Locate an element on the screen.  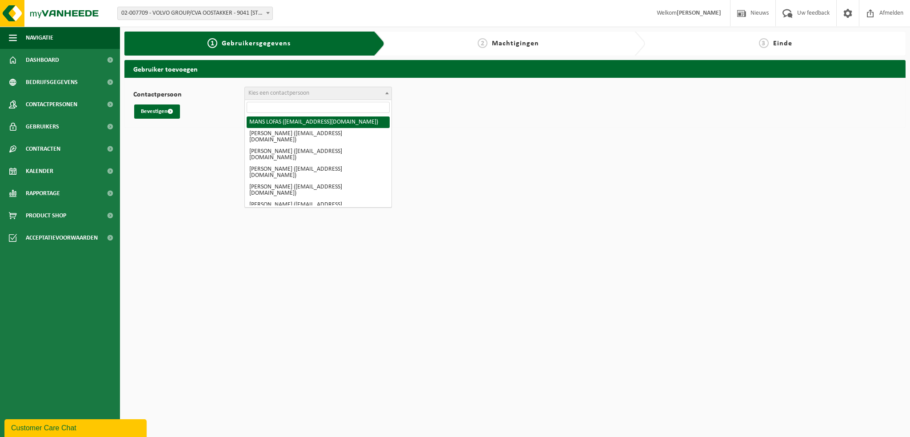
span: Navigatie is located at coordinates (40, 38).